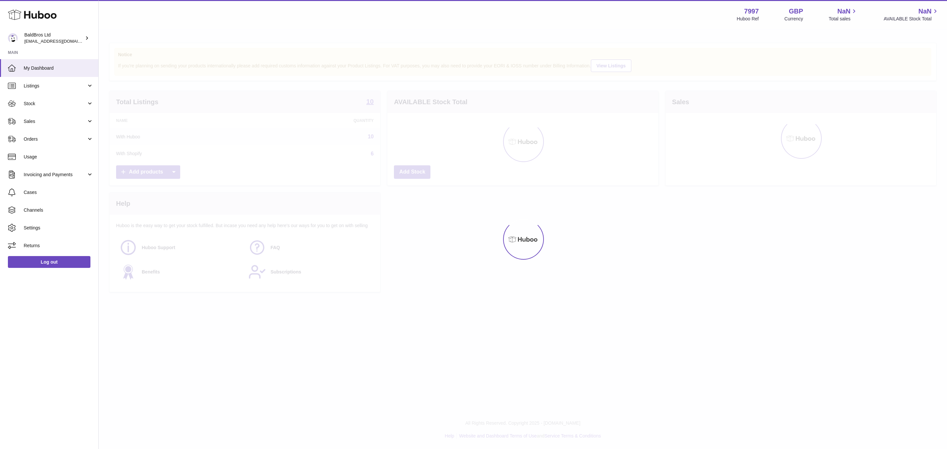 The image size is (947, 449). Describe the element at coordinates (748, 19) in the screenshot. I see `div: Huboo Ref` at that location.